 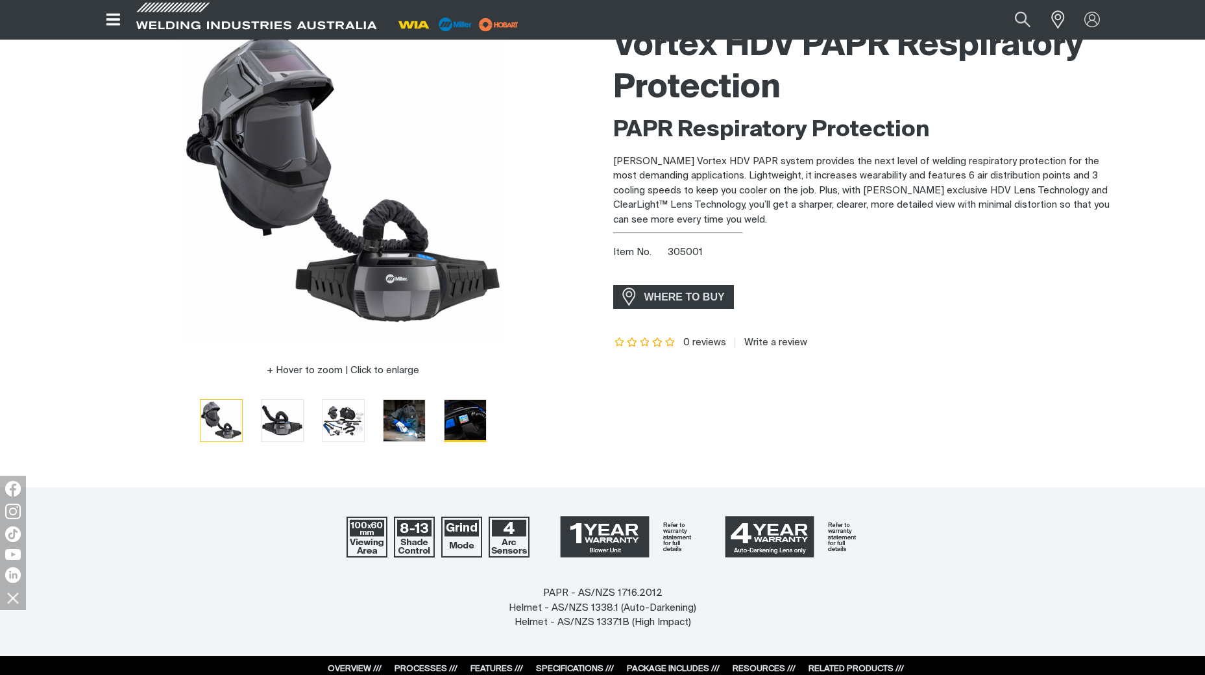 What do you see at coordinates (705, 342) in the screenshot?
I see `span: 0 reviews` at bounding box center [705, 342].